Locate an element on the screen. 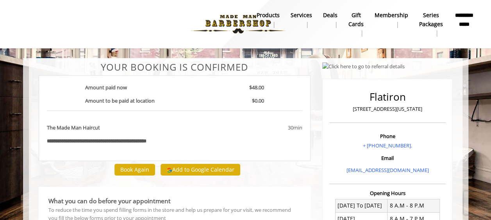 The height and width of the screenshot is (220, 491). a: MembershipMembership is located at coordinates (391, 20).